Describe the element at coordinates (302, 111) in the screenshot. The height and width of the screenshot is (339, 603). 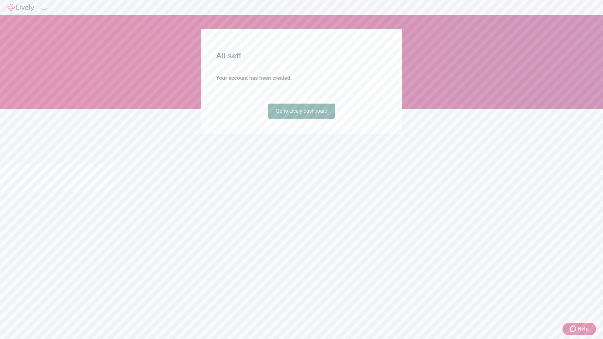
I see `a: Go to Lively dashboard` at that location.